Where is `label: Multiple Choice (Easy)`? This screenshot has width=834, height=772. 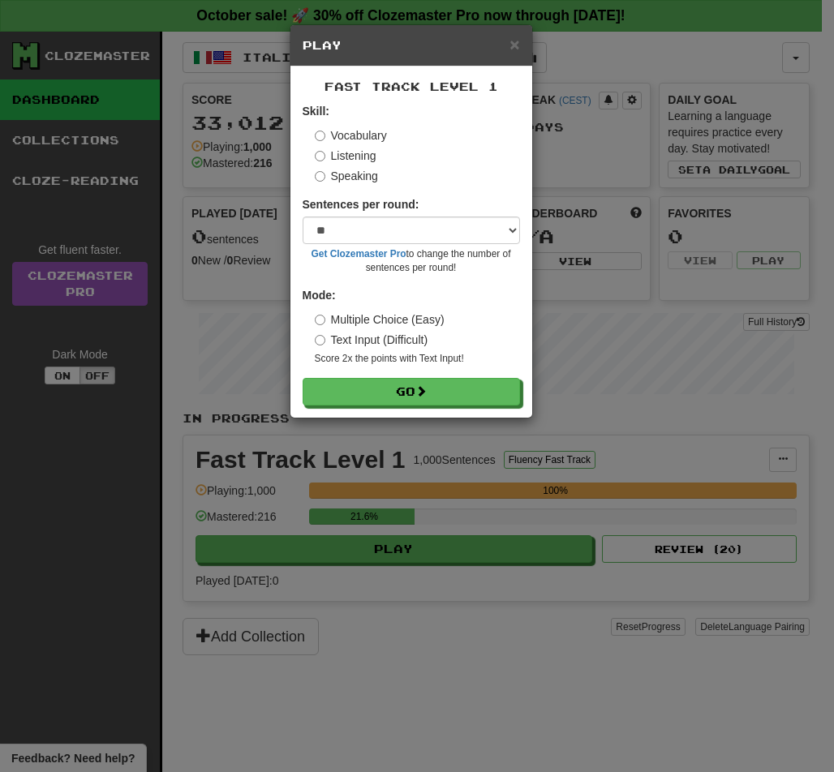 label: Multiple Choice (Easy) is located at coordinates (380, 320).